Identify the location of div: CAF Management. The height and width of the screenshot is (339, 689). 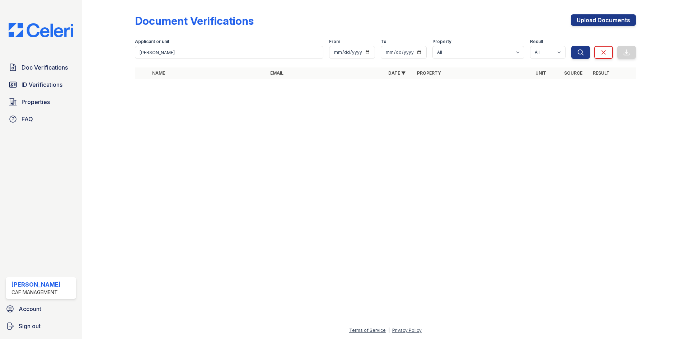
(36, 293).